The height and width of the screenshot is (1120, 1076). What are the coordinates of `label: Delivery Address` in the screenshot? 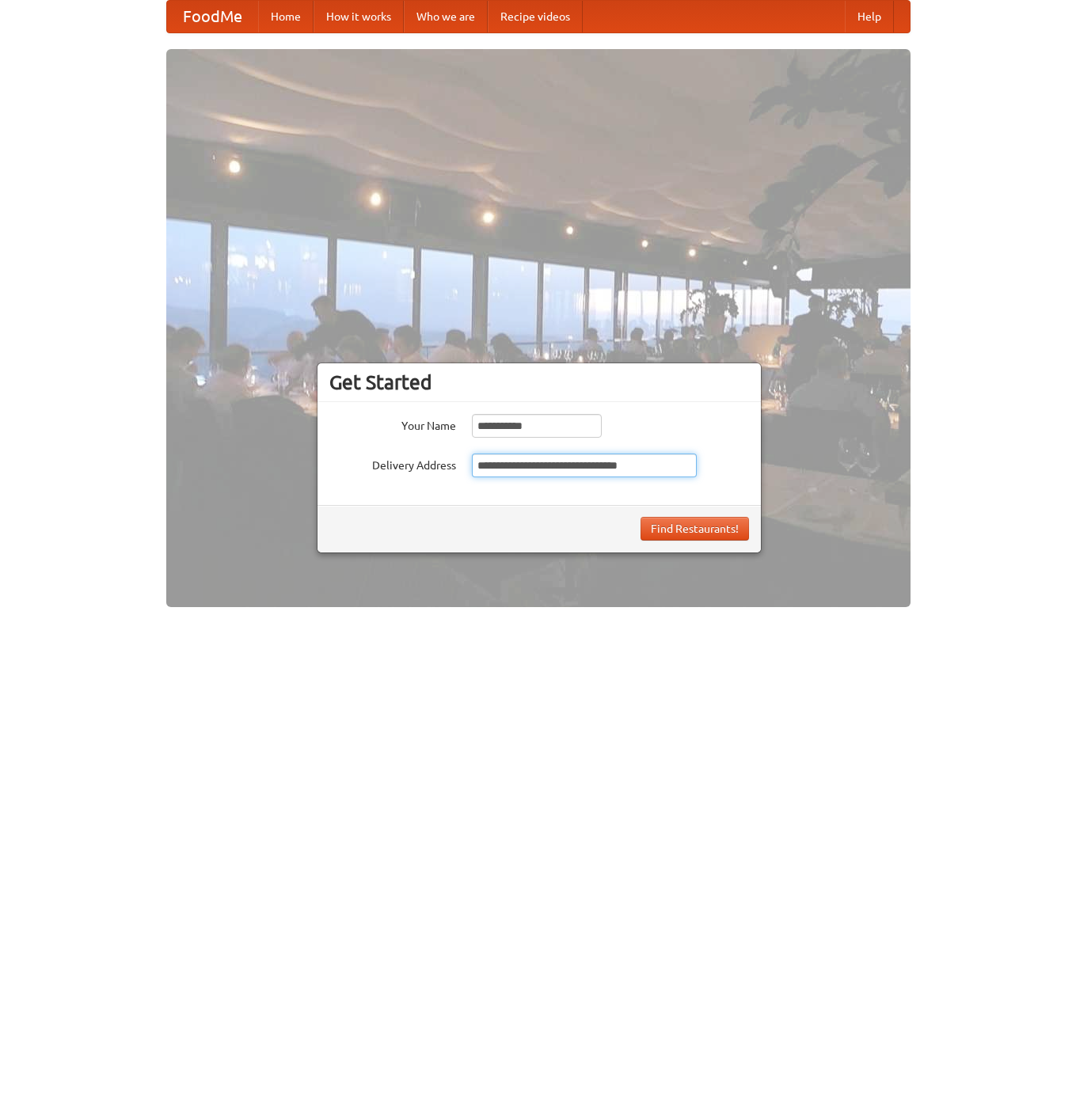 It's located at (393, 463).